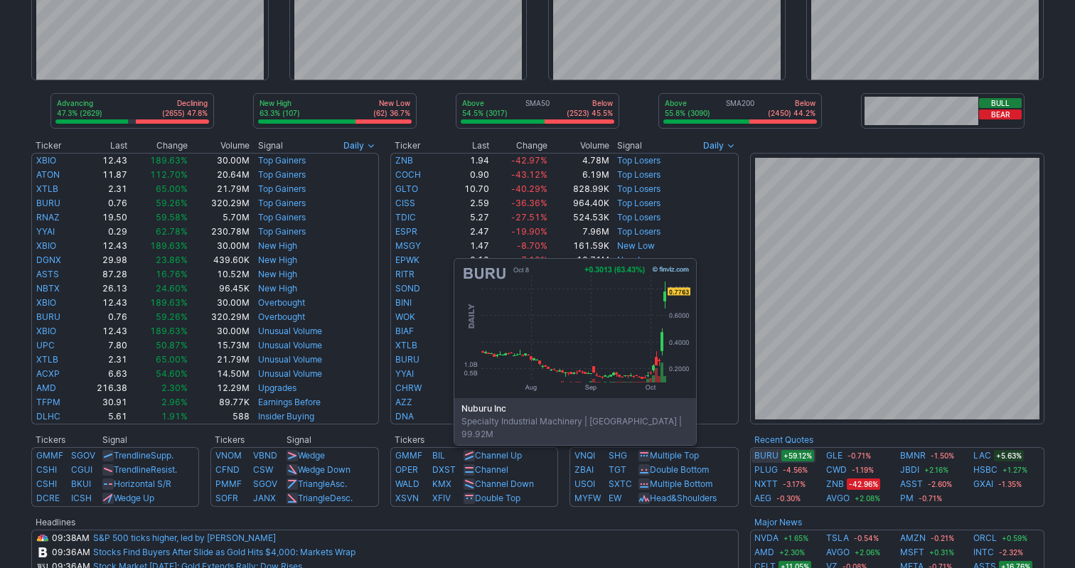 The width and height of the screenshot is (1075, 568). What do you see at coordinates (227, 469) in the screenshot?
I see `a: CFND` at bounding box center [227, 469].